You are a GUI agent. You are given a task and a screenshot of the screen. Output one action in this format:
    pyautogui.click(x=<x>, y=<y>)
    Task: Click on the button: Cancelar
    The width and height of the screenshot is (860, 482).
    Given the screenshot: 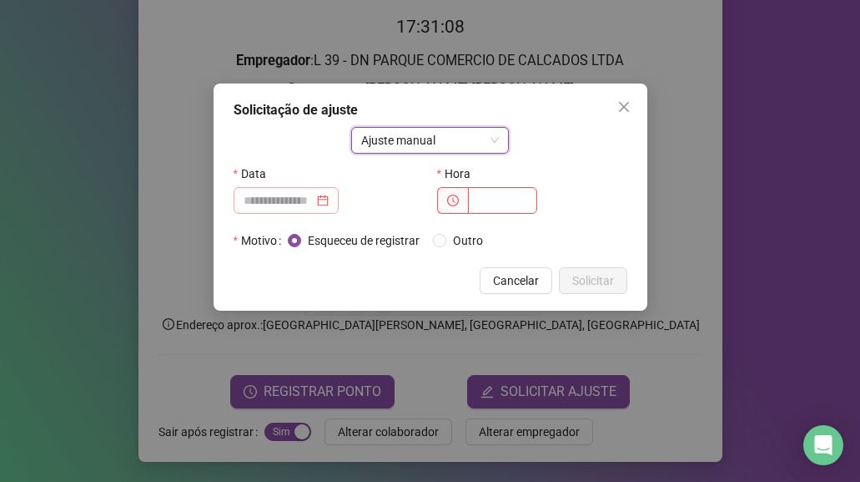 What is the action you would take?
    pyautogui.click(x=516, y=280)
    